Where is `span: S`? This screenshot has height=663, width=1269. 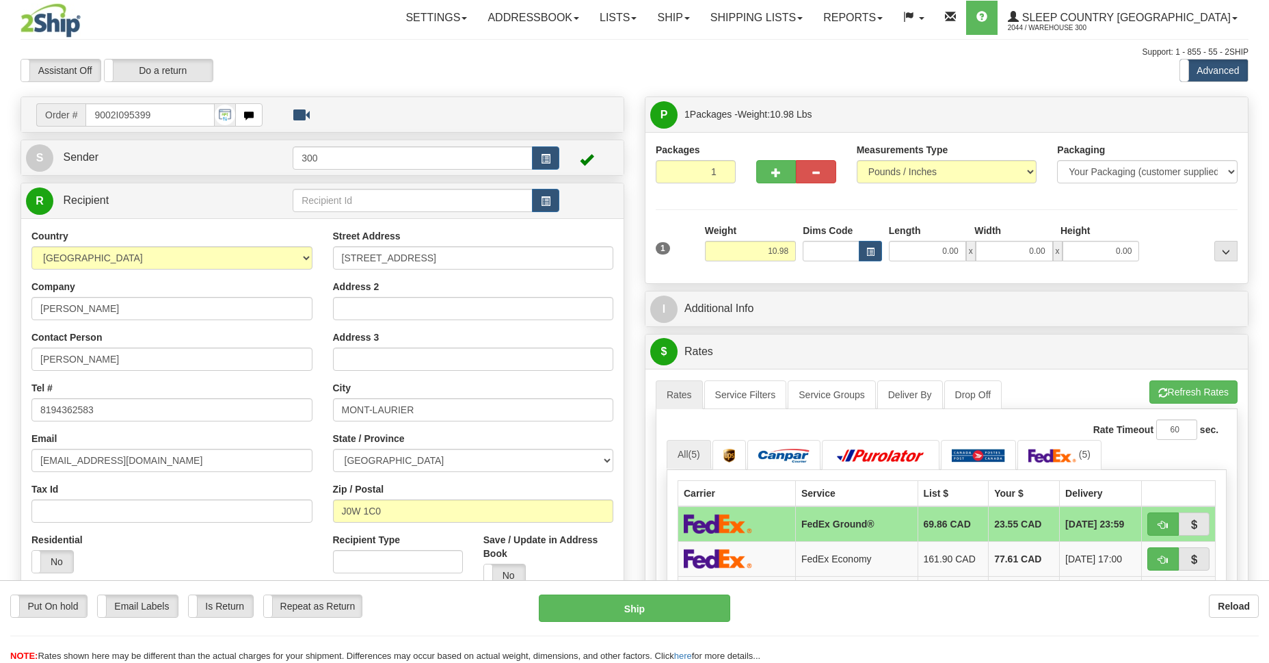
span: S is located at coordinates (40, 158).